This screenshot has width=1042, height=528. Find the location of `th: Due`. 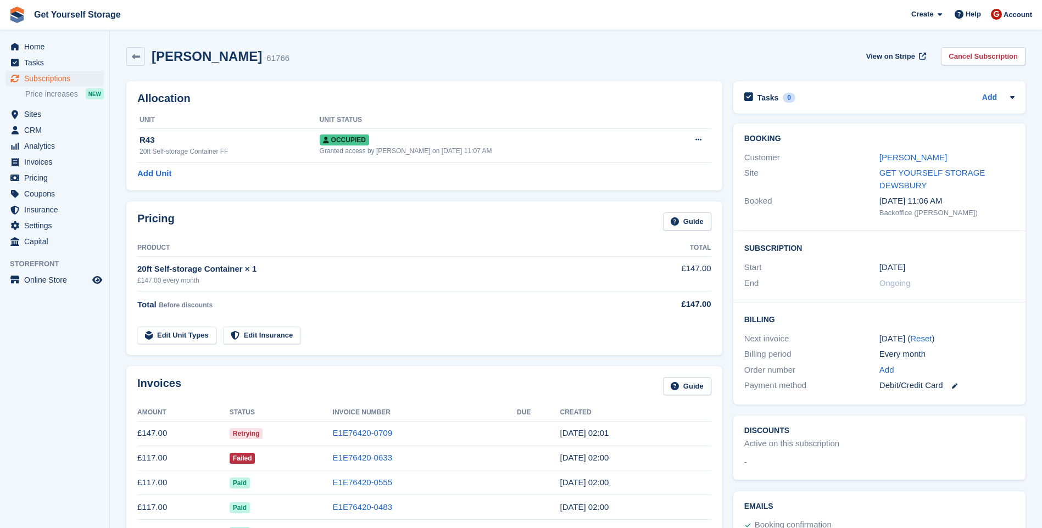

th: Due is located at coordinates (538, 413).